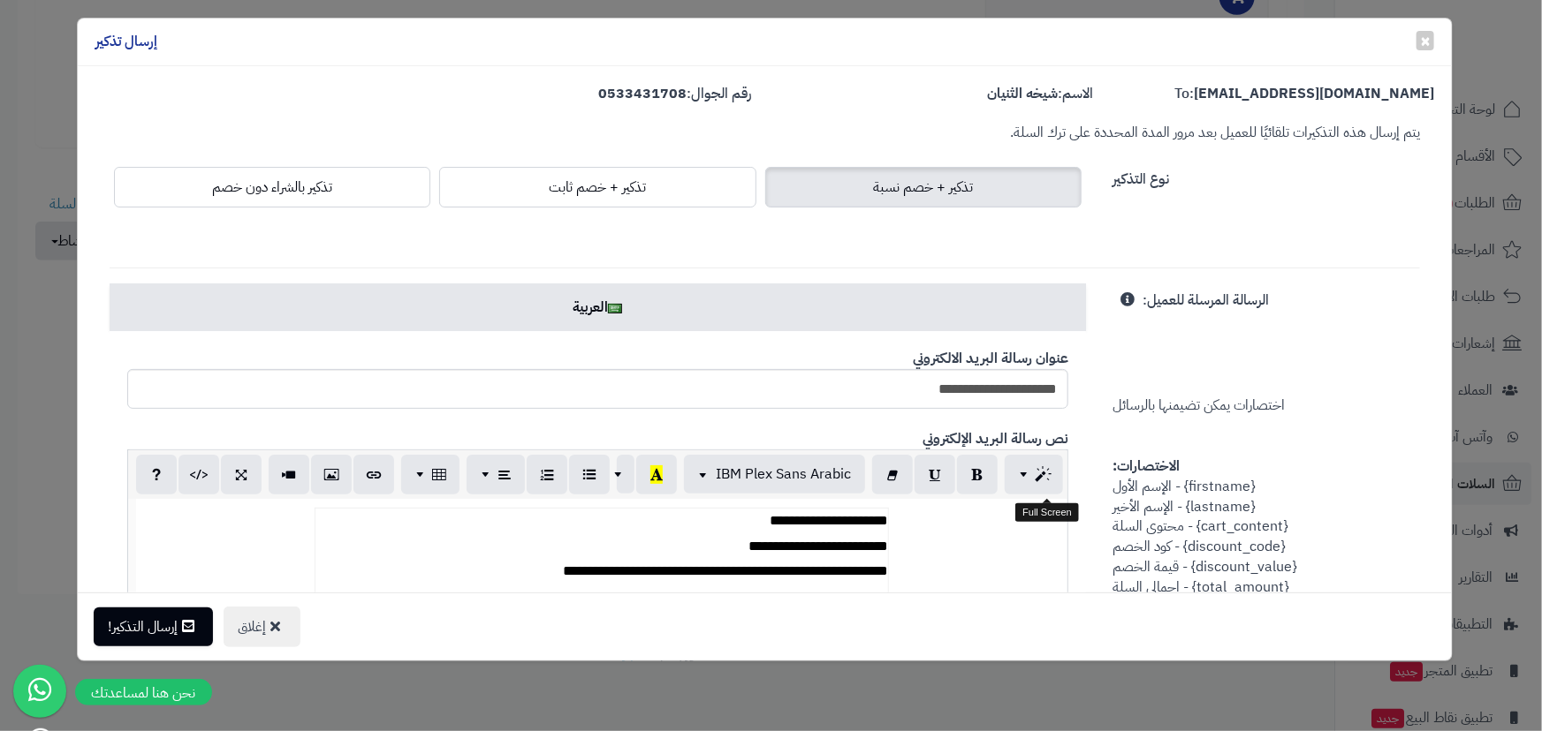 The image size is (1542, 731). Describe the element at coordinates (1209, 474) in the screenshot. I see `span: اختصارات يمكن تضيمنها بالرسائل {firstname} - الإسم الأول {lastname} - الإسم الأخير {cart_content}...` at that location.